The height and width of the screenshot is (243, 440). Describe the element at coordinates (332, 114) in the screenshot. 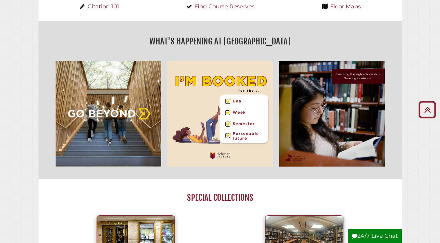

I see `img: Learning through scholarship, growing in wisdom.` at that location.